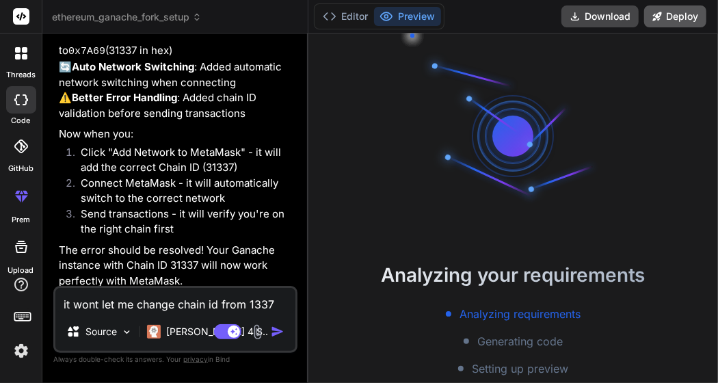  What do you see at coordinates (257, 332) in the screenshot?
I see `img: attachment` at bounding box center [257, 332].